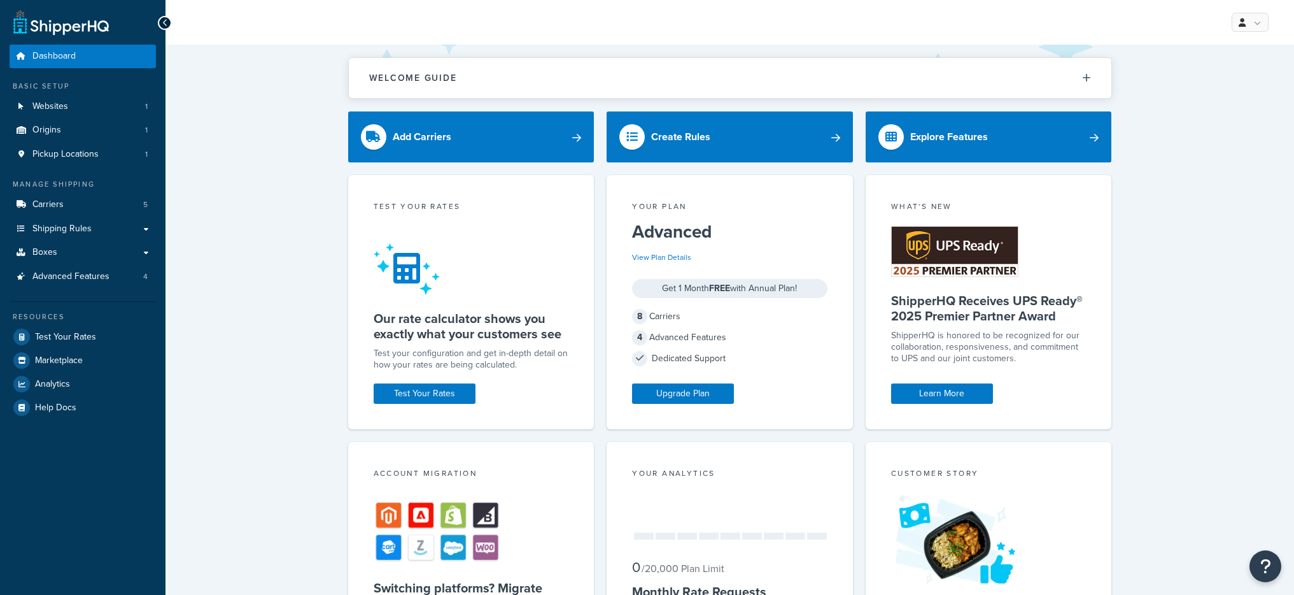 This screenshot has width=1294, height=595. What do you see at coordinates (949, 137) in the screenshot?
I see `div: Explore Features` at bounding box center [949, 137].